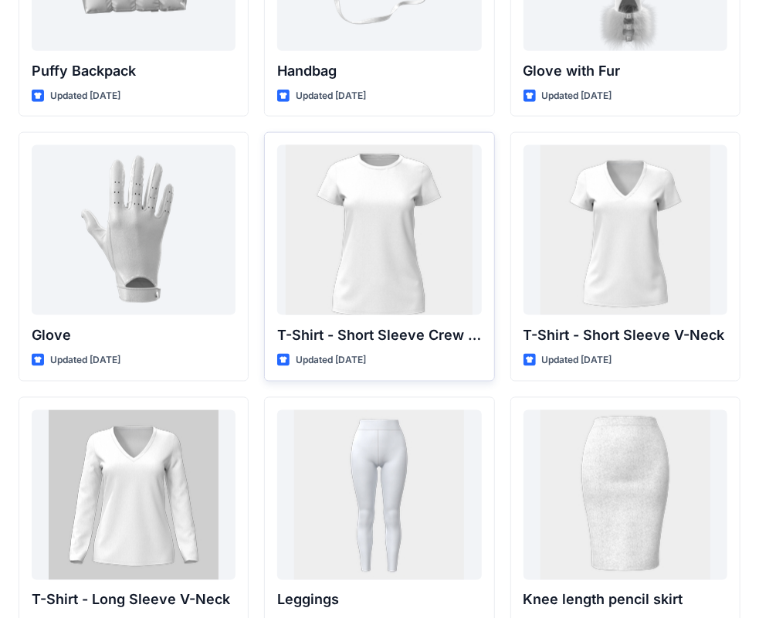 Image resolution: width=759 pixels, height=618 pixels. Describe the element at coordinates (134, 495) in the screenshot. I see `a: T-Shirt - Long Sleeve V-Neck` at that location.